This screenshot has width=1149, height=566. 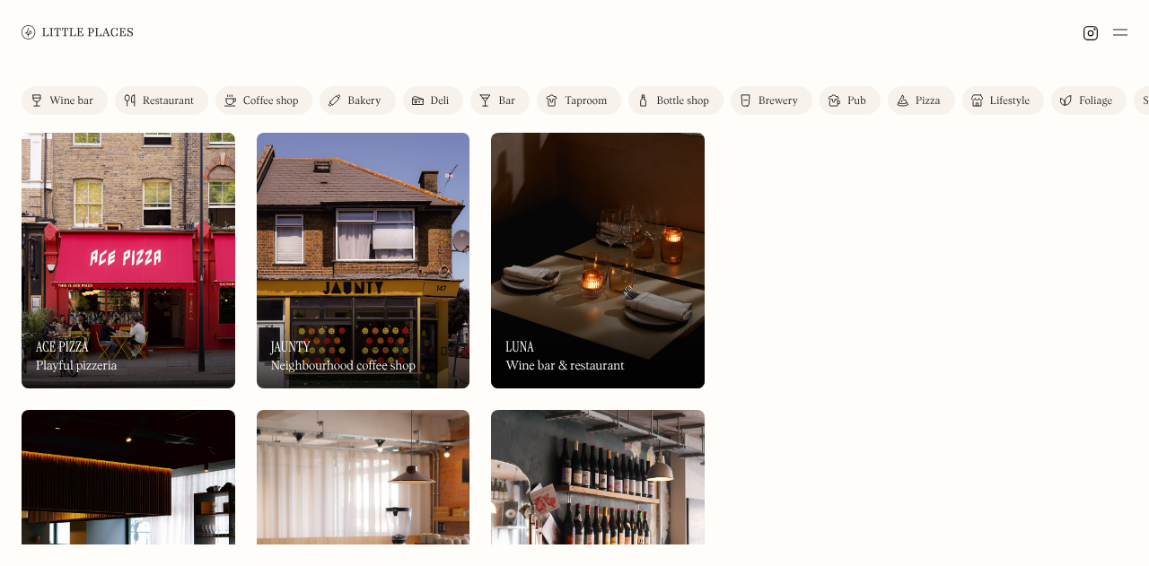 What do you see at coordinates (71, 101) in the screenshot?
I see `div: Wine bar` at bounding box center [71, 101].